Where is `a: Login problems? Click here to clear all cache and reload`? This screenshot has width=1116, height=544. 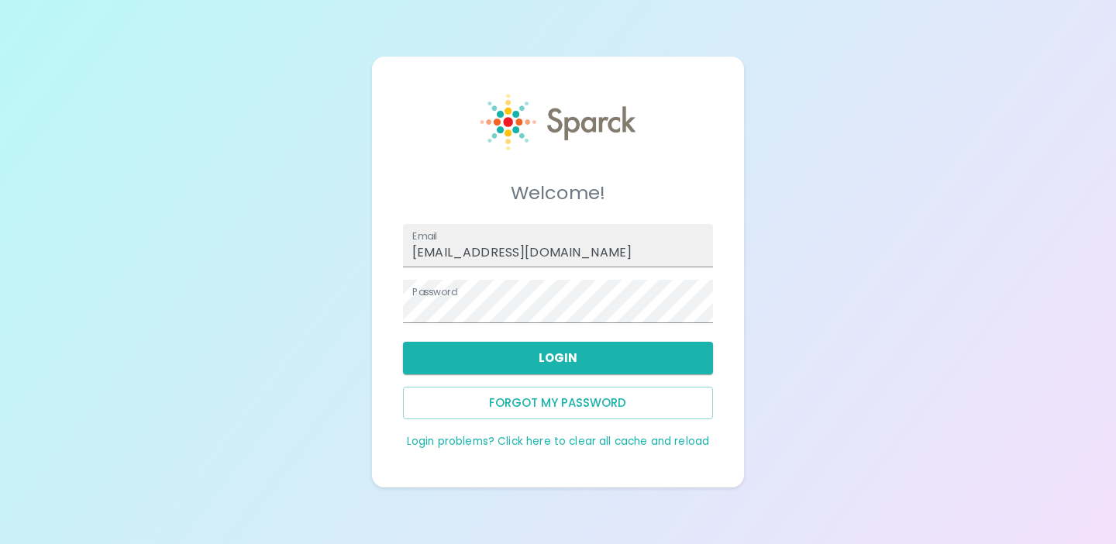 a: Login problems? Click here to clear all cache and reload is located at coordinates (558, 441).